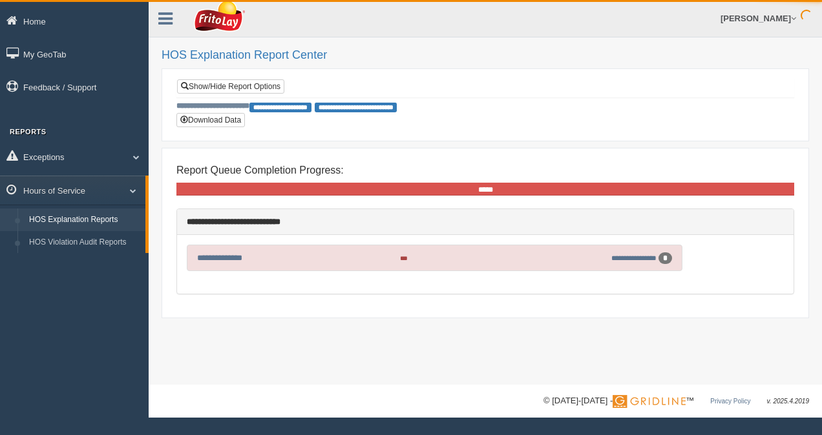  I want to click on a: HOS Violation Audit Reports, so click(84, 243).